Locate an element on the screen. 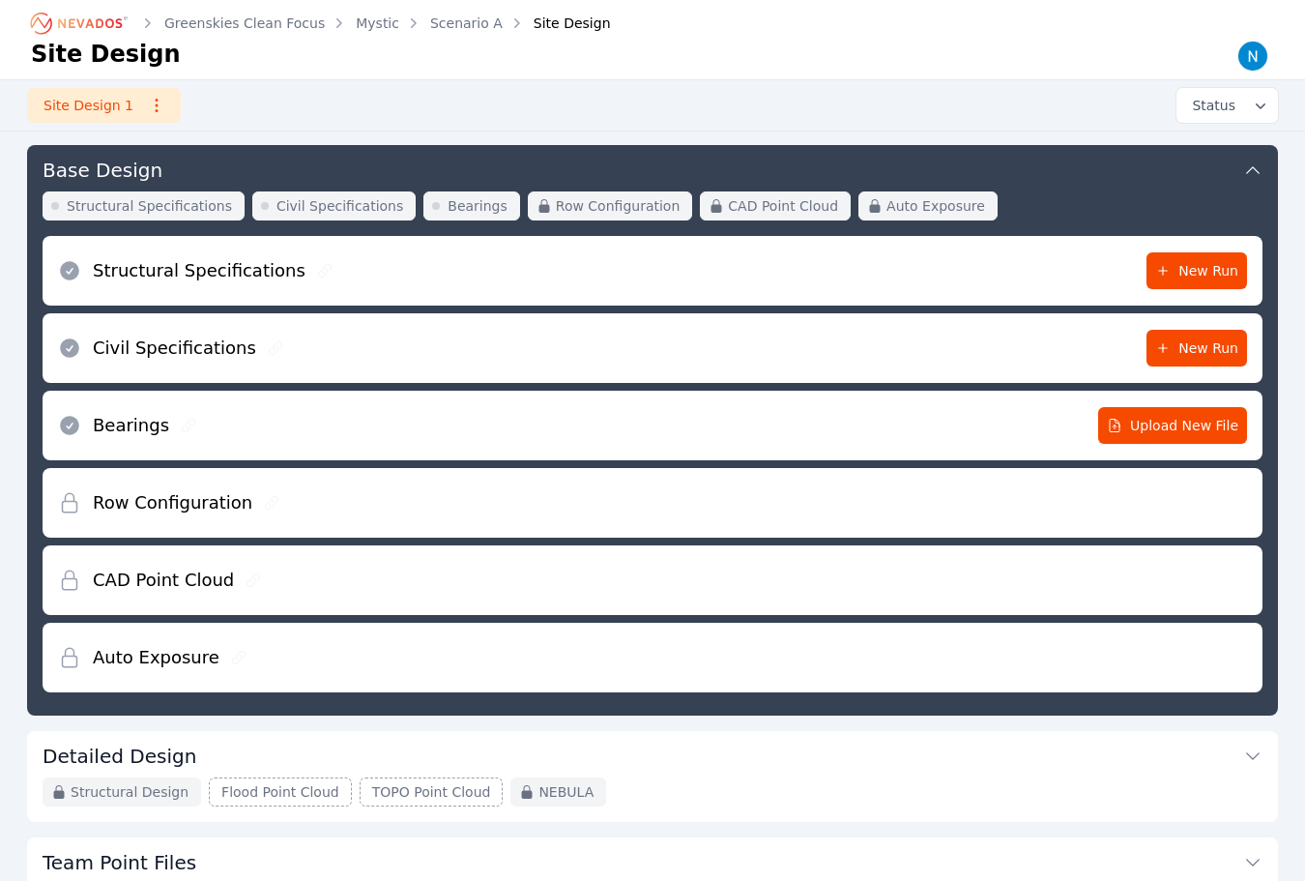  h2: Structural Specifications is located at coordinates (199, 271).